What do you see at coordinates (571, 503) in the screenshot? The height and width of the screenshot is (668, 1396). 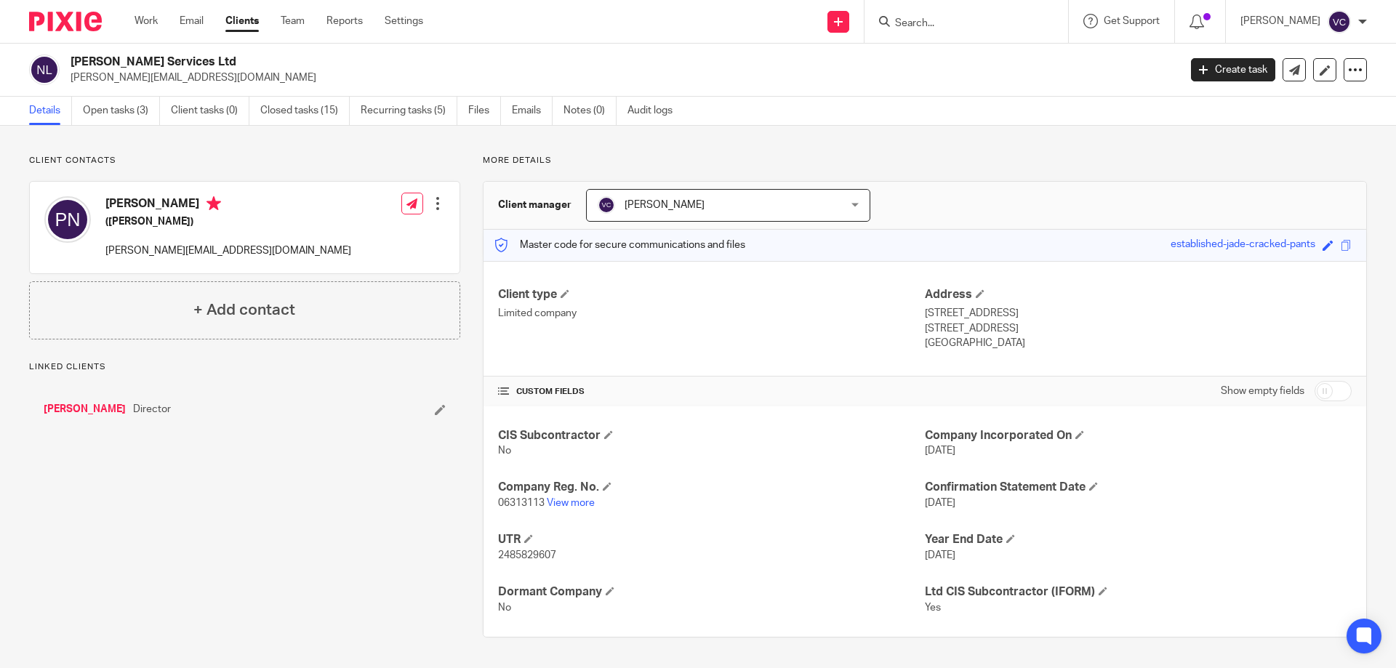 I see `a: View more` at bounding box center [571, 503].